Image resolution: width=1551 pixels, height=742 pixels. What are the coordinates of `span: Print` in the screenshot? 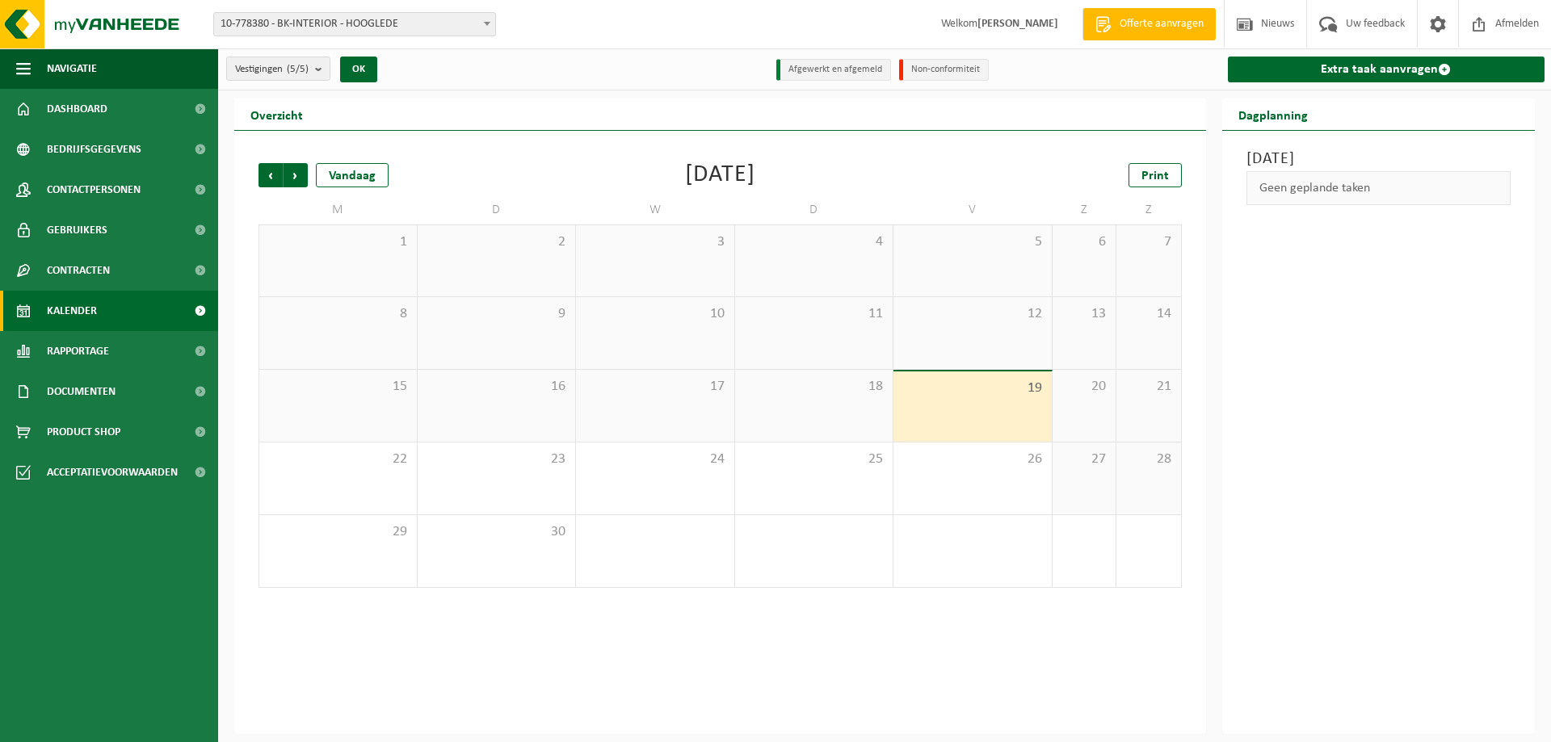 It's located at (1155, 176).